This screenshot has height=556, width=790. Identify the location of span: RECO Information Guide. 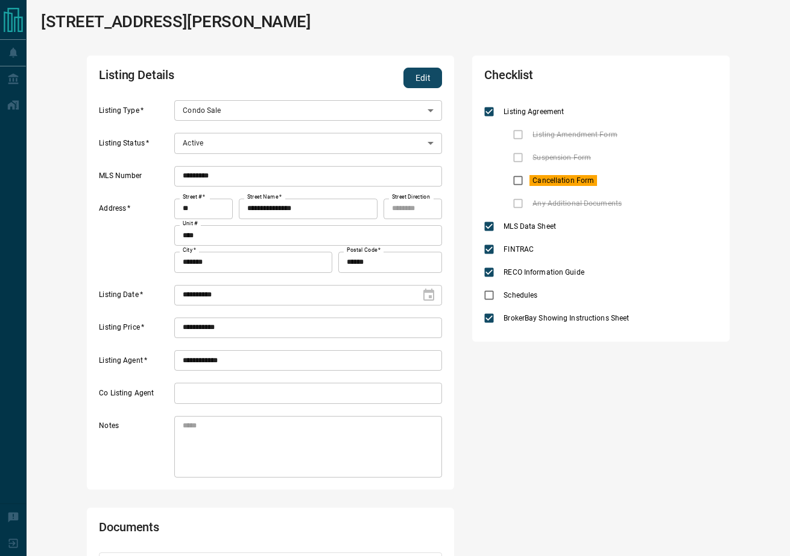
(544, 272).